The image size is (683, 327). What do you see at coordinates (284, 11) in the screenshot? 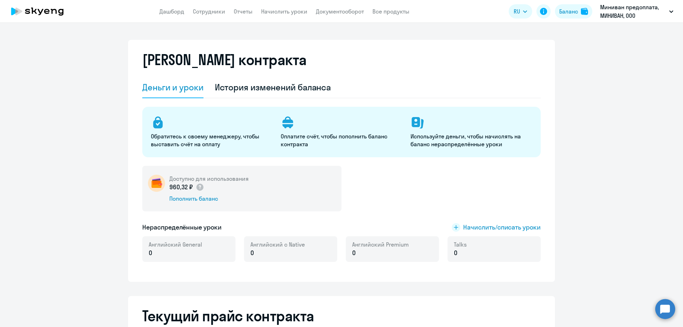
I see `a: Начислить уроки` at bounding box center [284, 11].